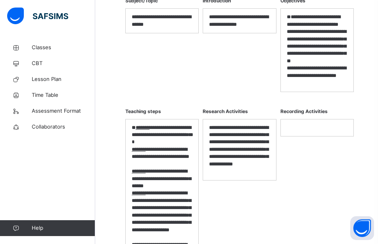  Describe the element at coordinates (63, 79) in the screenshot. I see `span: Lesson Plan` at that location.